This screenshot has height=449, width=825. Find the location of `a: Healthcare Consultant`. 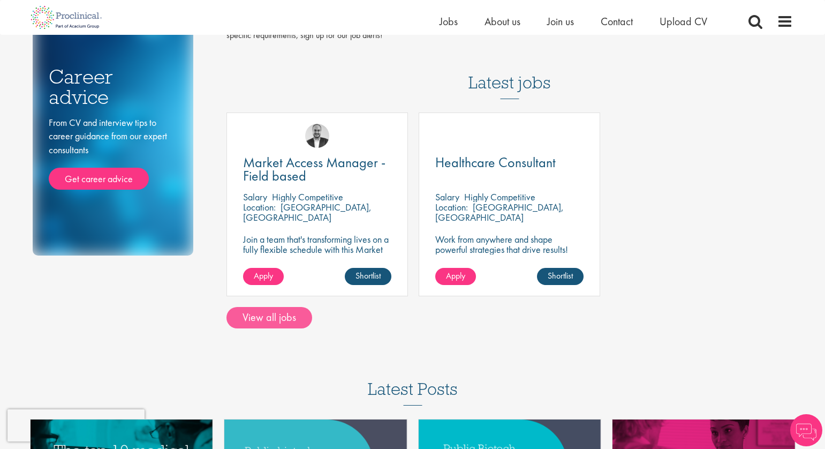

a: Healthcare Consultant is located at coordinates (509, 162).